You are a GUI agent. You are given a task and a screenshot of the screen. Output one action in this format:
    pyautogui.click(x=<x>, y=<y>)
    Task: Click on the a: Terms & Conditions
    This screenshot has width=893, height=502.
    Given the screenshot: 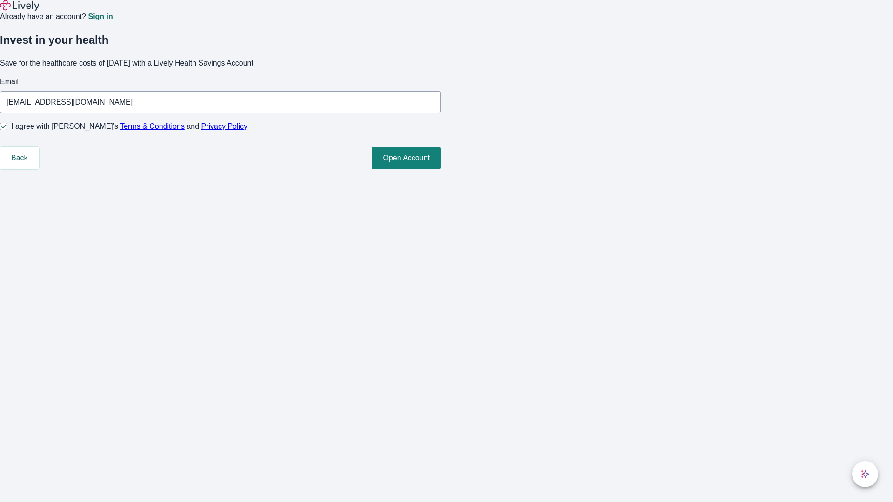 What is the action you would take?
    pyautogui.click(x=152, y=126)
    